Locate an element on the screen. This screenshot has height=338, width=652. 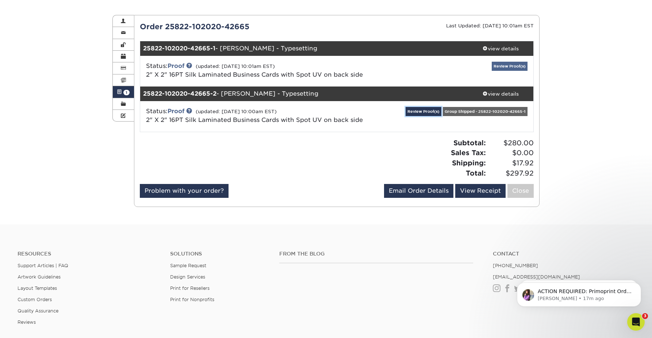
a: Sample Request is located at coordinates (188, 265).